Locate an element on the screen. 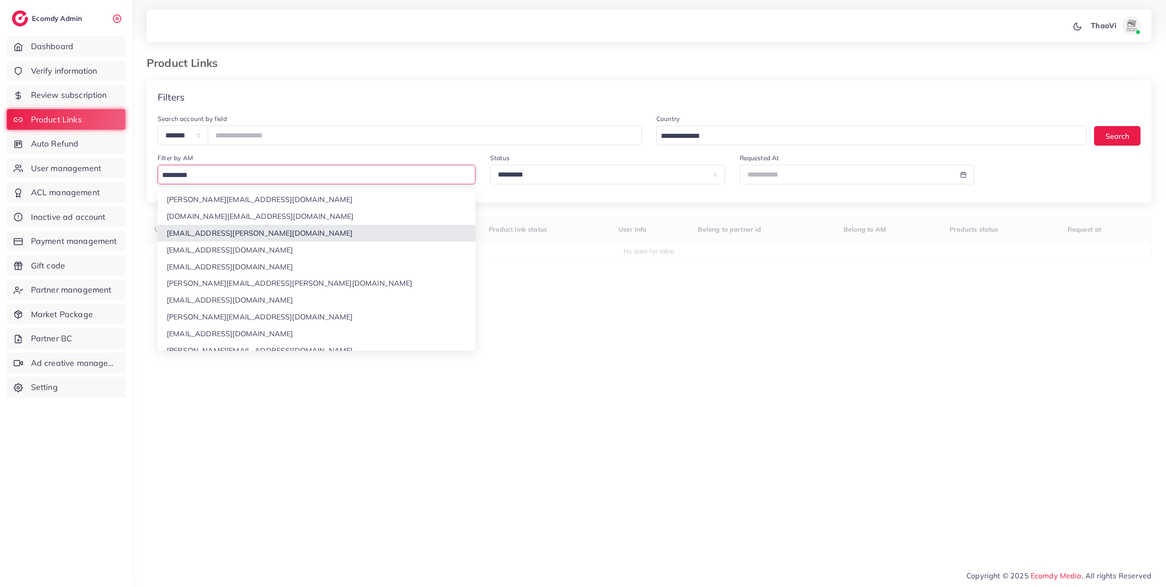  span: Setting is located at coordinates (44, 387).